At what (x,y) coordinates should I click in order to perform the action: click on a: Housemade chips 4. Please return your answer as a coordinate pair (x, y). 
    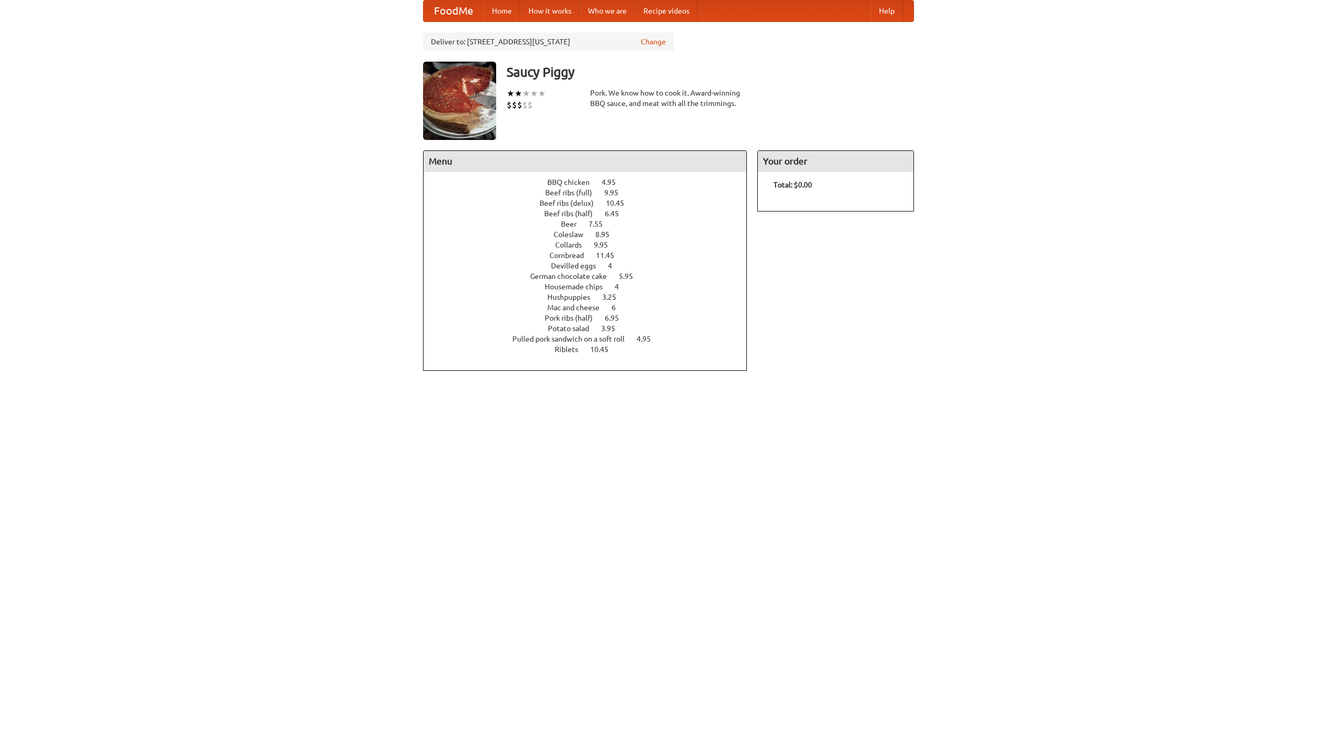
    Looking at the image, I should click on (591, 287).